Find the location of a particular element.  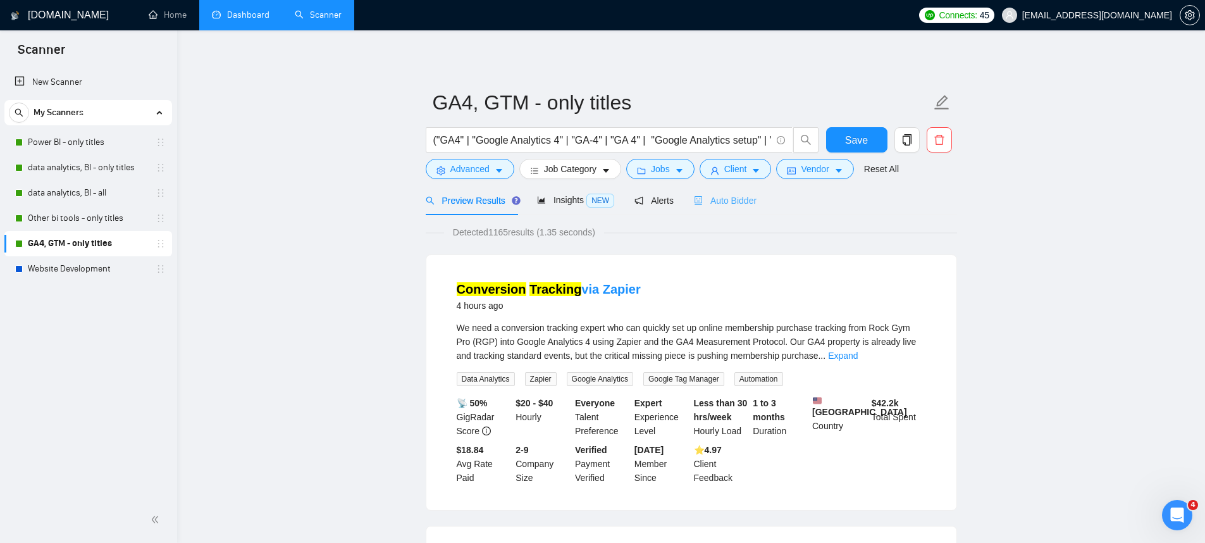

span: delete is located at coordinates (940, 140).